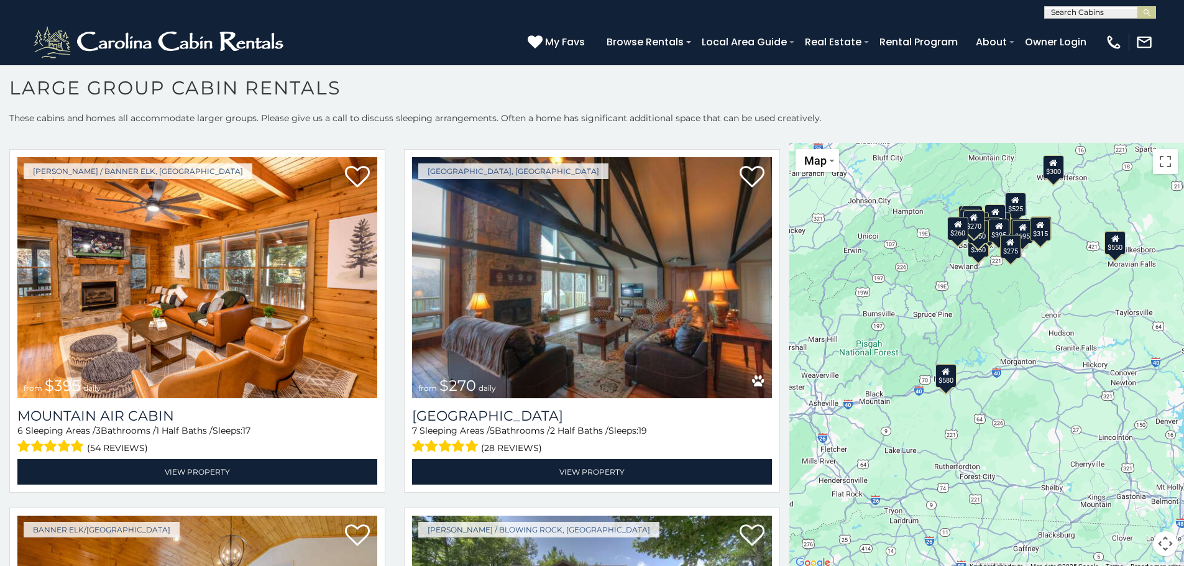 Image resolution: width=1184 pixels, height=566 pixels. Describe the element at coordinates (996, 216) in the screenshot. I see `div: $635` at that location.